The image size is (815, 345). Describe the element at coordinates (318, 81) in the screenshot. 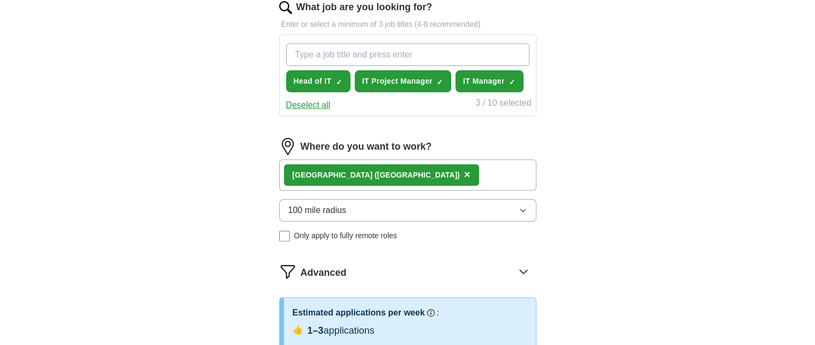

I see `button: Head of IT✓` at that location.